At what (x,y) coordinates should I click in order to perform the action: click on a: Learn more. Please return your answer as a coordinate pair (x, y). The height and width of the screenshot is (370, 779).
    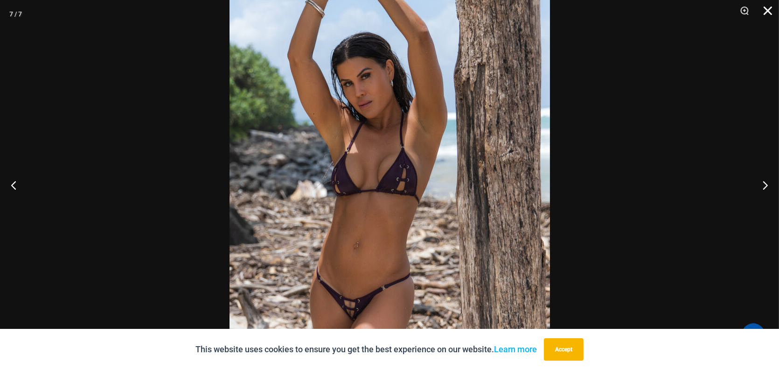
    Looking at the image, I should click on (516, 349).